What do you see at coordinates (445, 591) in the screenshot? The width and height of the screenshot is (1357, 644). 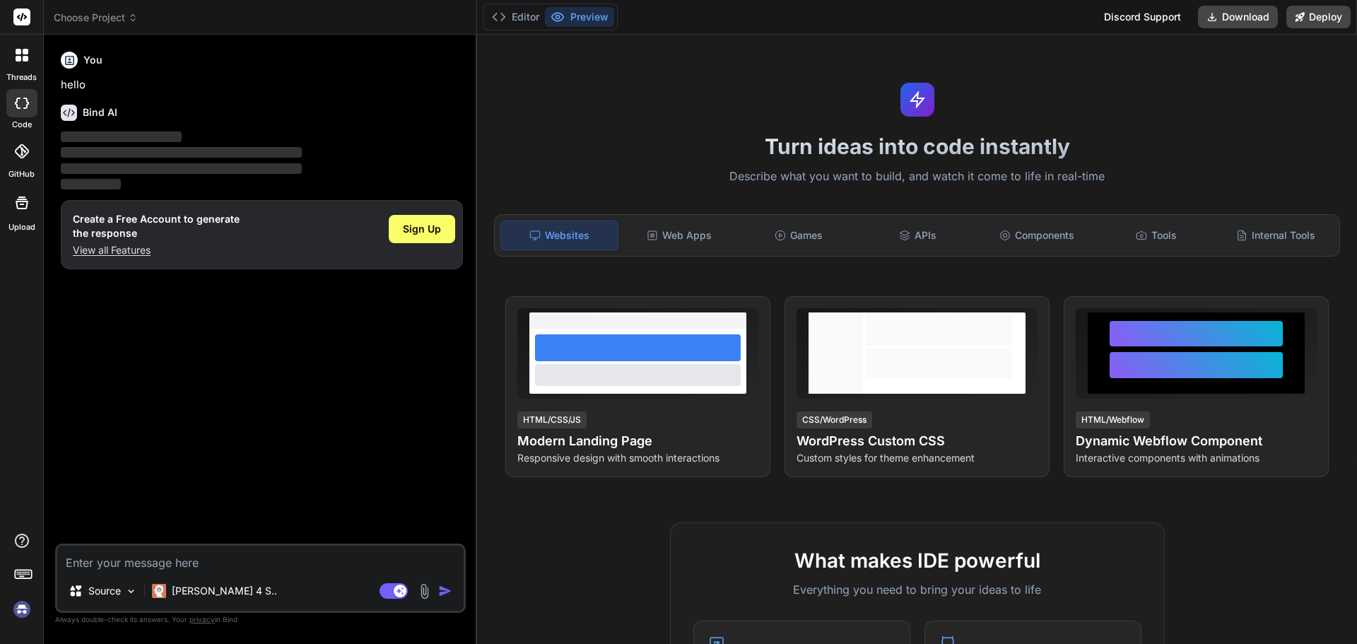 I see `img: icon` at bounding box center [445, 591].